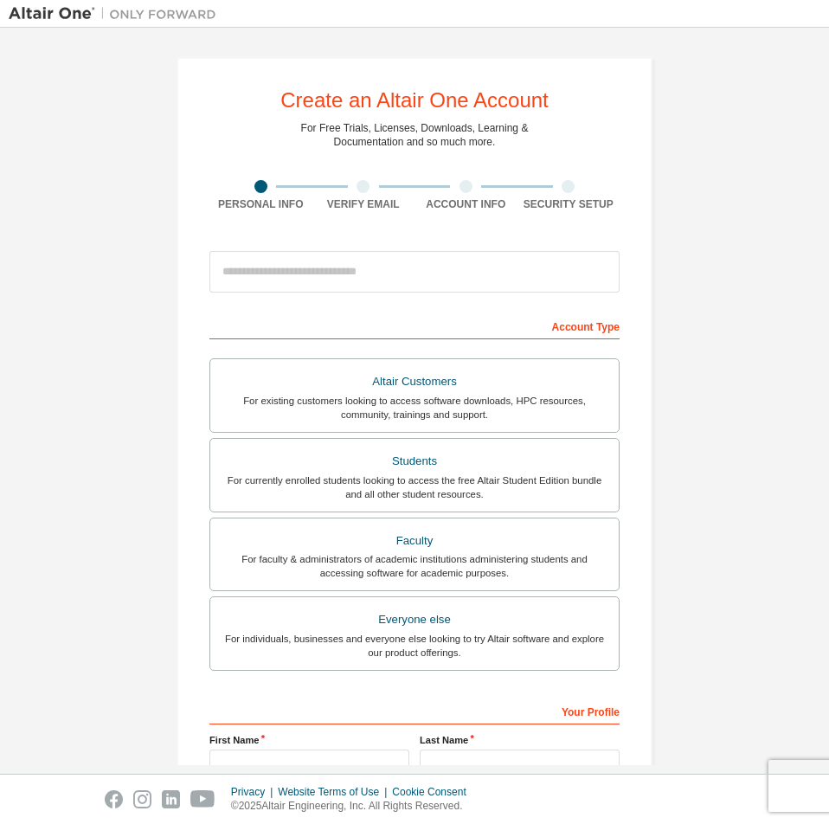 Image resolution: width=829 pixels, height=824 pixels. What do you see at coordinates (433, 792) in the screenshot?
I see `div: Cookie Consent` at bounding box center [433, 792].